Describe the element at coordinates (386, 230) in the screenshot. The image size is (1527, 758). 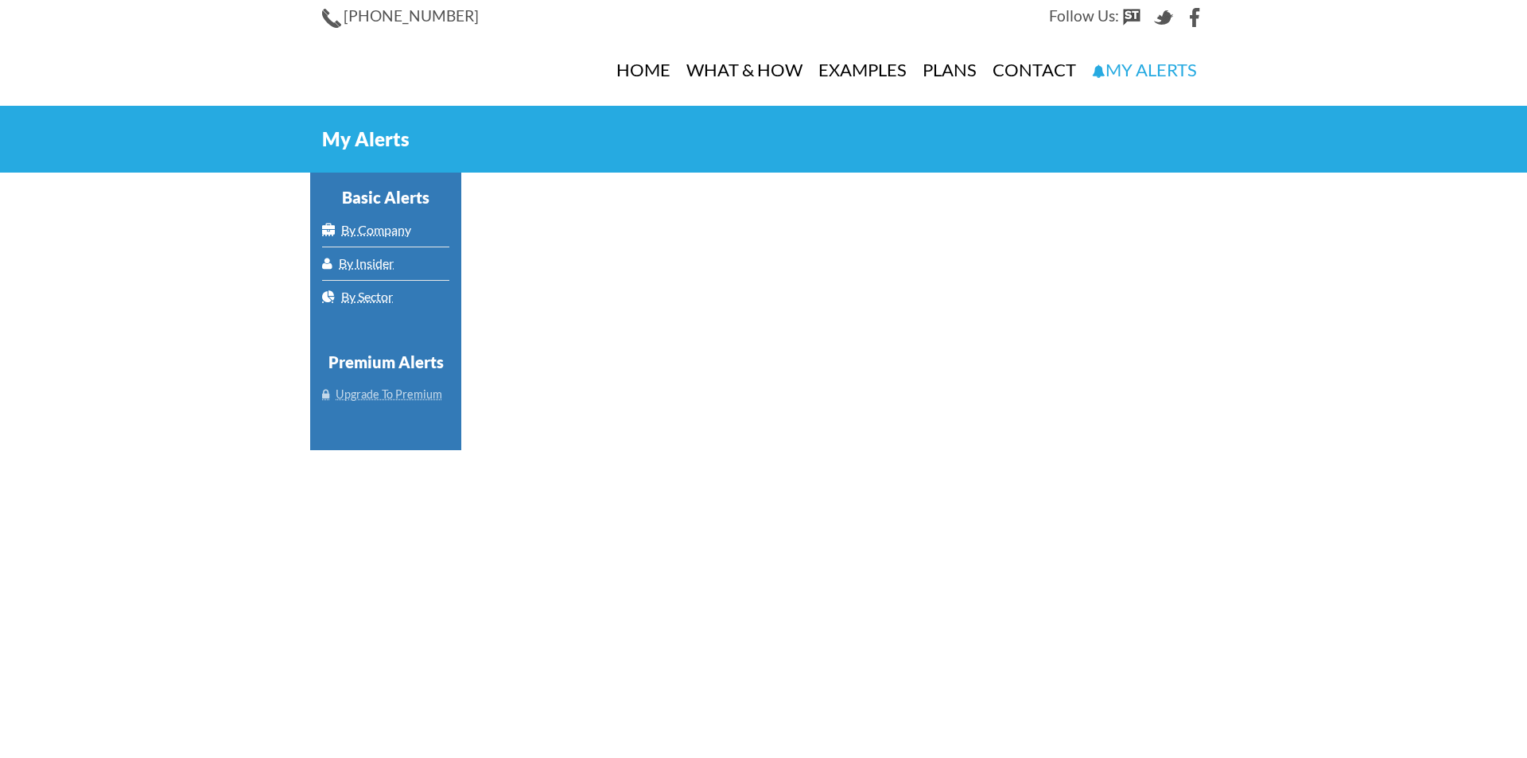
I see `a: By Company` at that location.